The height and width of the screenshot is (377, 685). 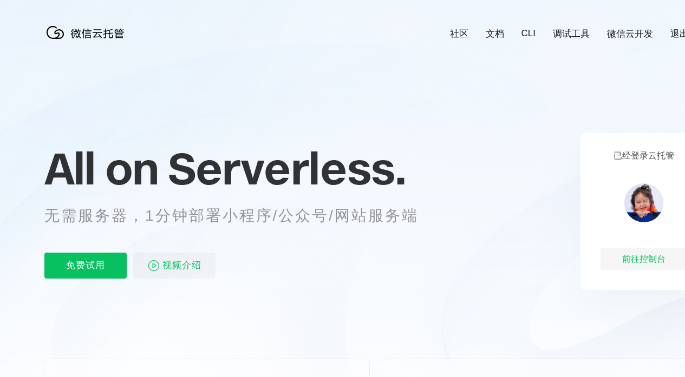 What do you see at coordinates (495, 34) in the screenshot?
I see `a: 文档` at bounding box center [495, 34].